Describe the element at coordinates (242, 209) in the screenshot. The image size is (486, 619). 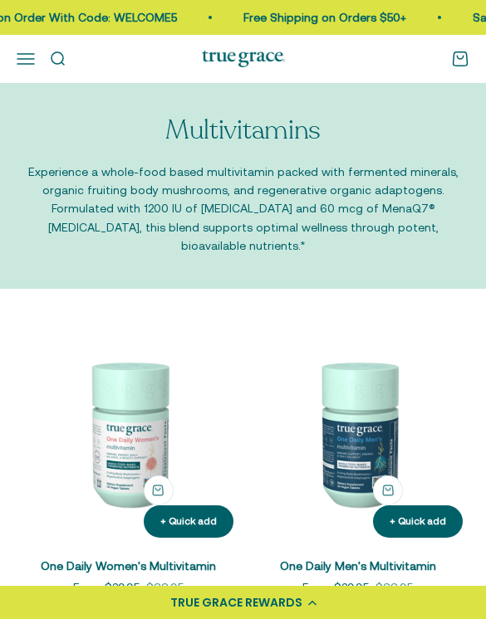
I see `p: Experience a whole-food based multivitamin packed with fermented minerals, organic fruiting body ...` at that location.